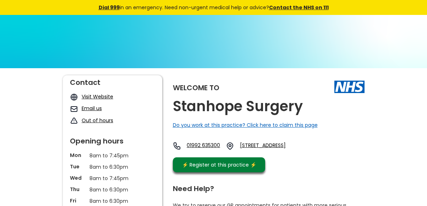 This screenshot has width=427, height=206. Describe the element at coordinates (265, 187) in the screenshot. I see `div: Need Help?` at that location.